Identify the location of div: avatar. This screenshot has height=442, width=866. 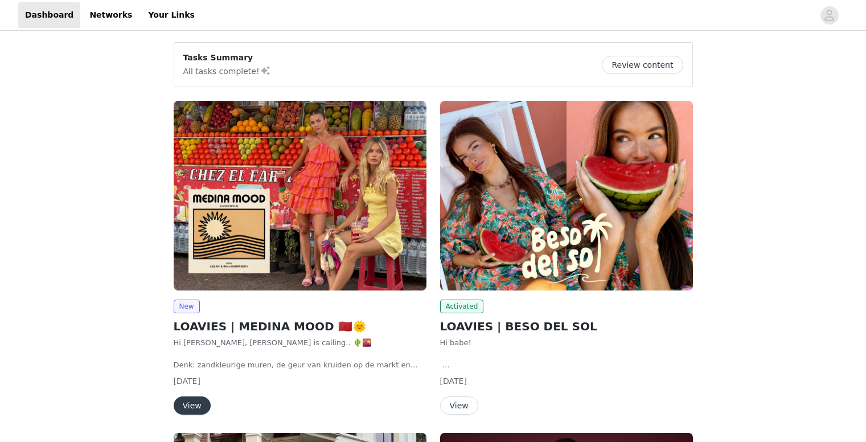
(829, 15).